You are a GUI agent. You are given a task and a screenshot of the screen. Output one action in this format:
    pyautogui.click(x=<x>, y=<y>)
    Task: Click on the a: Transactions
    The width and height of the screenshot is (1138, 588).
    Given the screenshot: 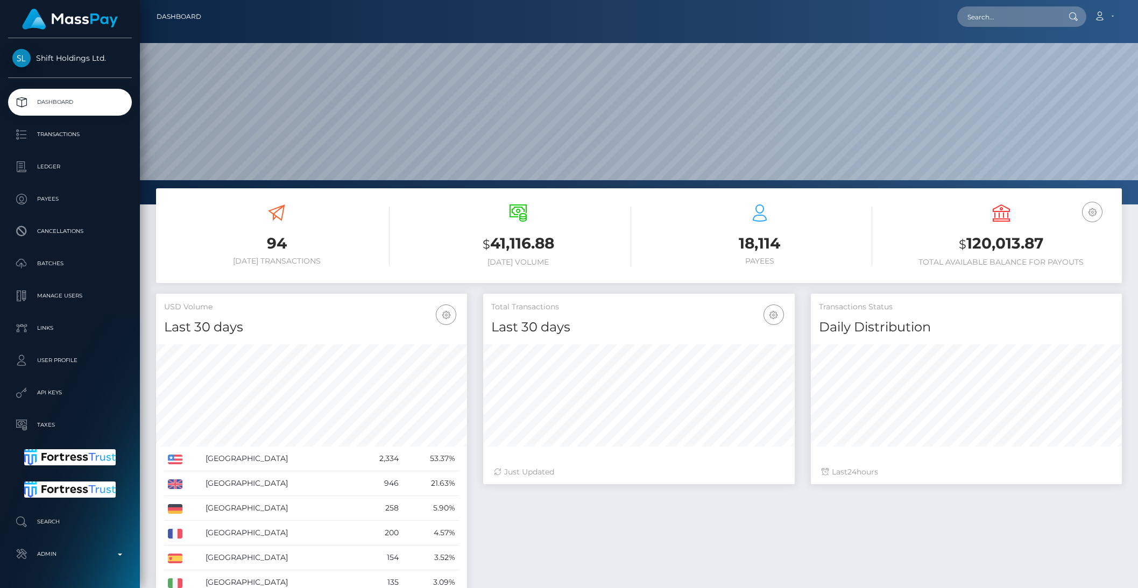 What is the action you would take?
    pyautogui.click(x=70, y=135)
    